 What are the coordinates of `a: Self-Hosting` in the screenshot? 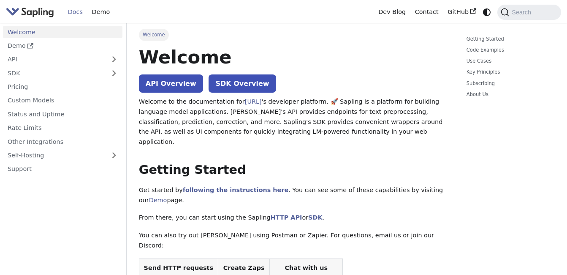 It's located at (63, 155).